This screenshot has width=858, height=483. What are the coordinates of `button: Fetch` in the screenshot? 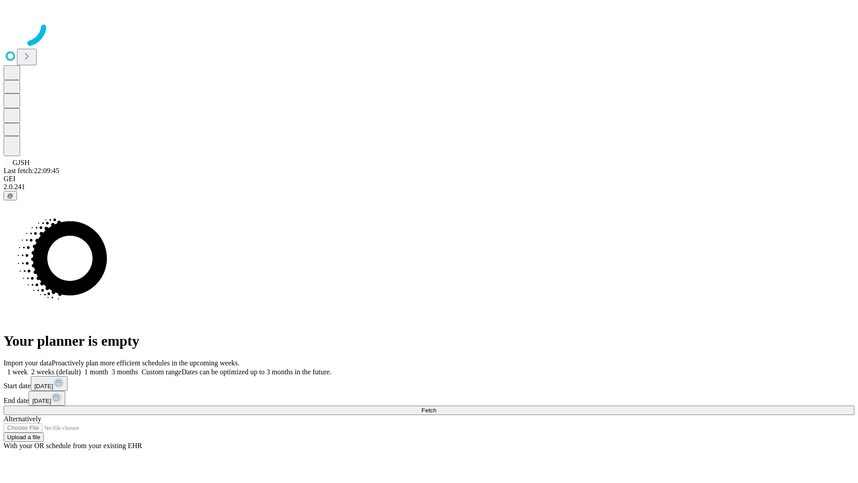 It's located at (429, 410).